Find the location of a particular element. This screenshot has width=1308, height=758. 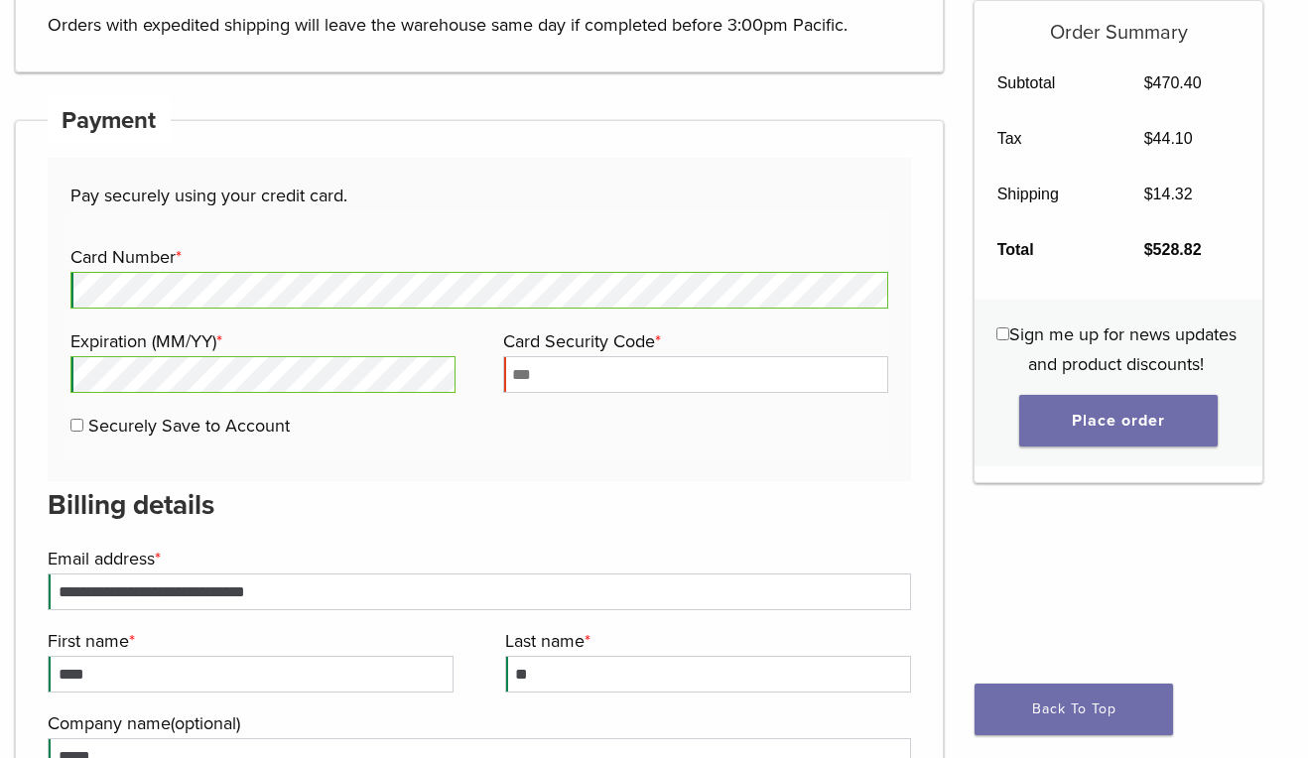

label: Card Security Code is located at coordinates (693, 341).